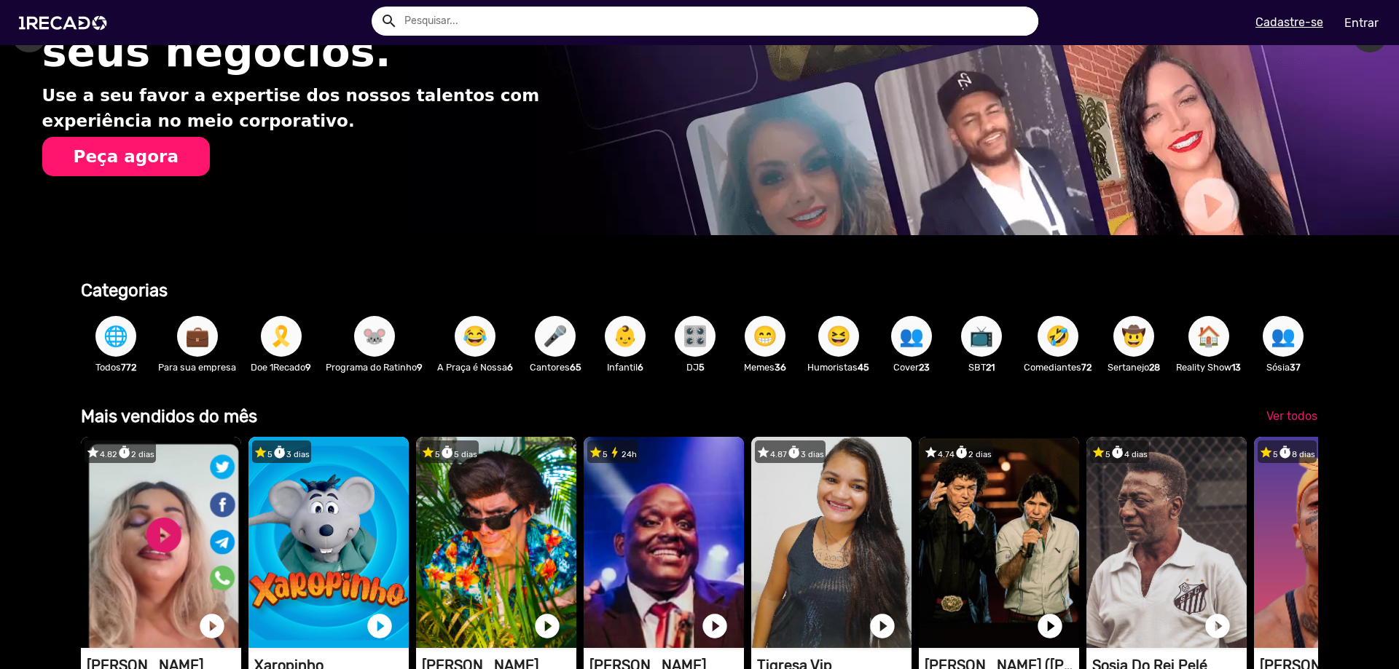 The height and width of the screenshot is (669, 1399). What do you see at coordinates (1294, 367) in the screenshot?
I see `b: 37` at bounding box center [1294, 367].